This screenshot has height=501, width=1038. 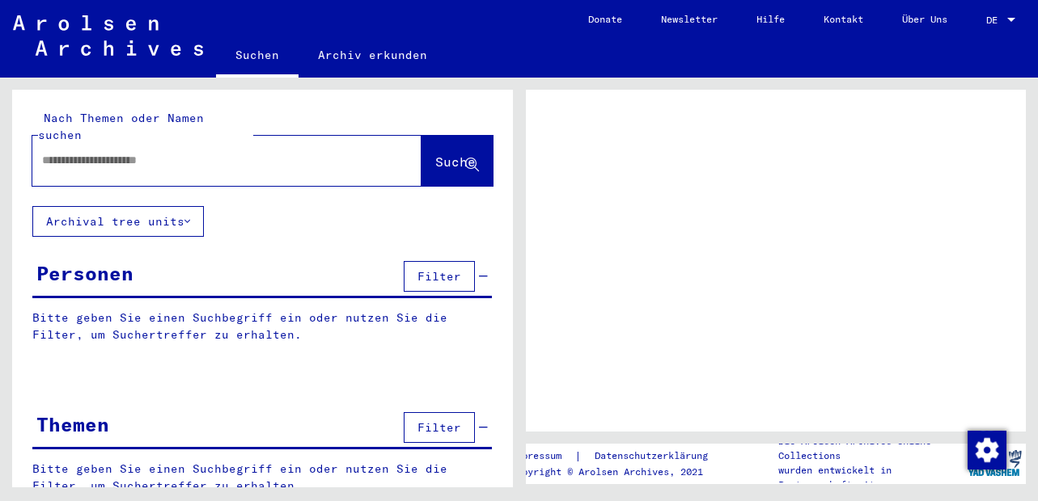 I want to click on span: Suche, so click(x=455, y=162).